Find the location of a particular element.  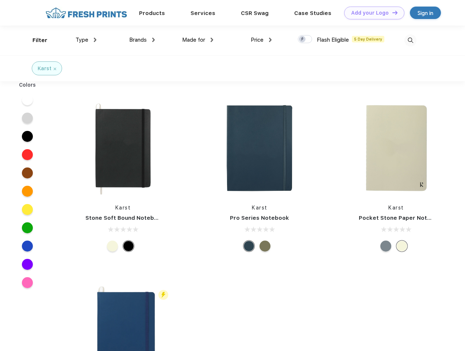

img: flash_active_toggle.svg is located at coordinates (163, 294).